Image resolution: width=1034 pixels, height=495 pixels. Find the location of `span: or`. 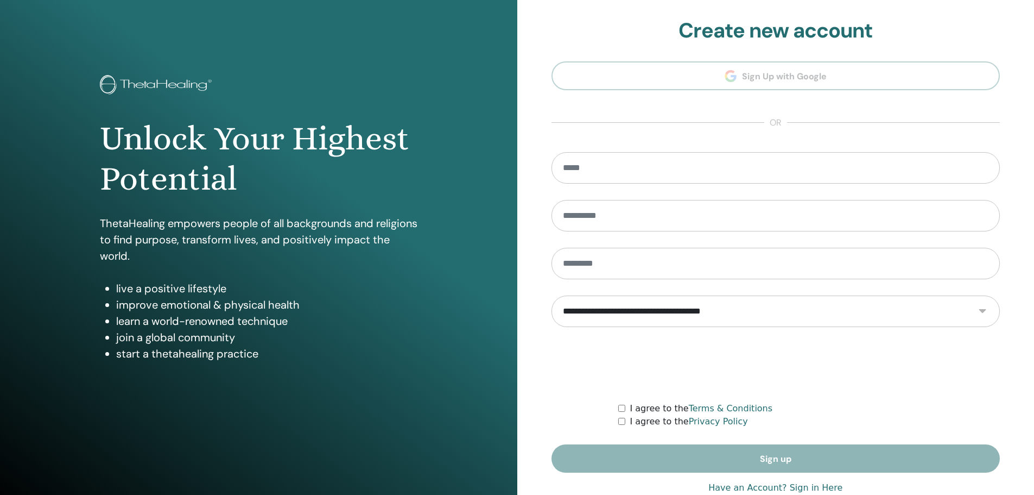

span: or is located at coordinates (776, 123).